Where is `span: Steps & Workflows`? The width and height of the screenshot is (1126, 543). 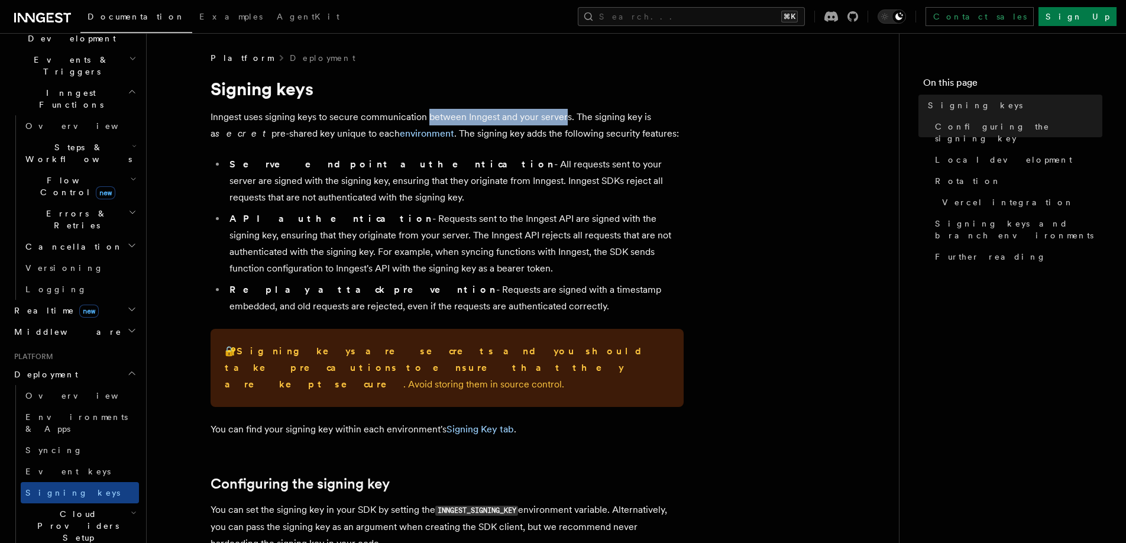 span: Steps & Workflows is located at coordinates (76, 153).